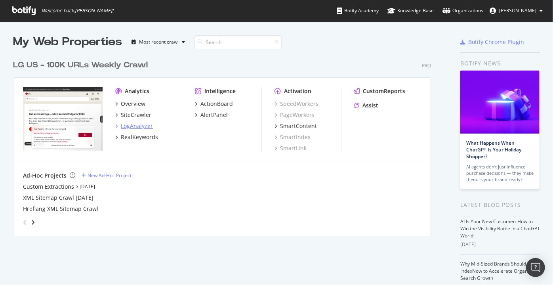 This screenshot has width=553, height=285. I want to click on div: SmartIndex, so click(292, 137).